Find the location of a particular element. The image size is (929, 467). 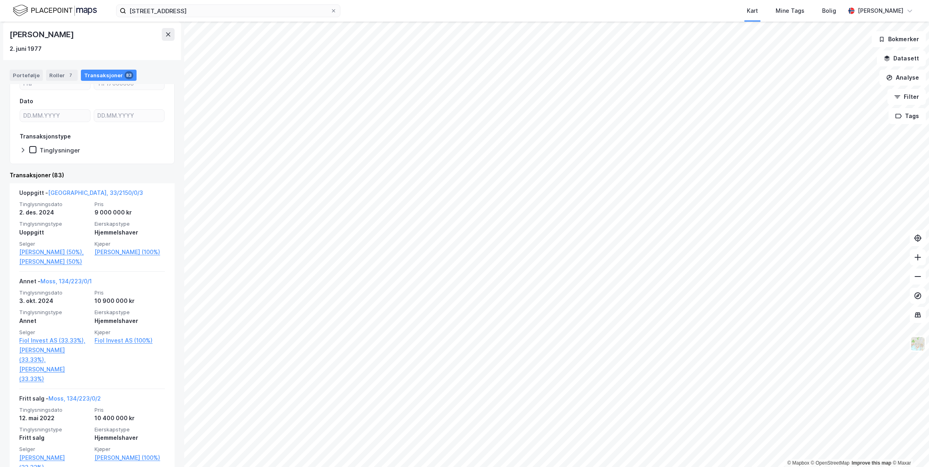

a: Mapbox is located at coordinates (798, 463).